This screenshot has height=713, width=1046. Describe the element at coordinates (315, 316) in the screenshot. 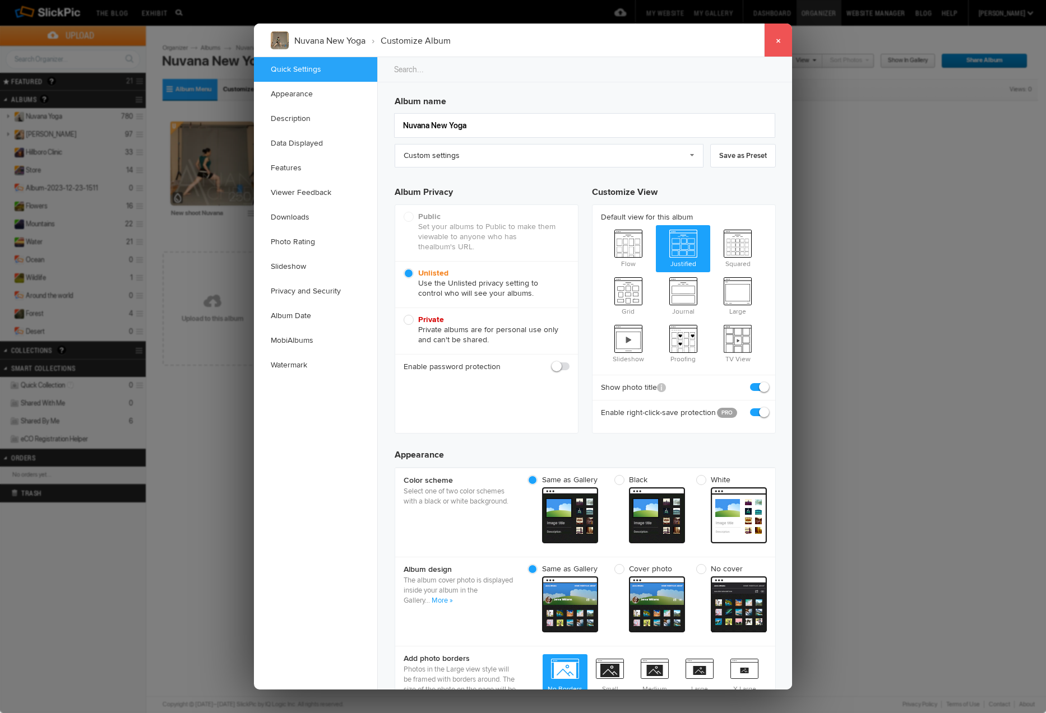

I see `a: Album Date` at that location.